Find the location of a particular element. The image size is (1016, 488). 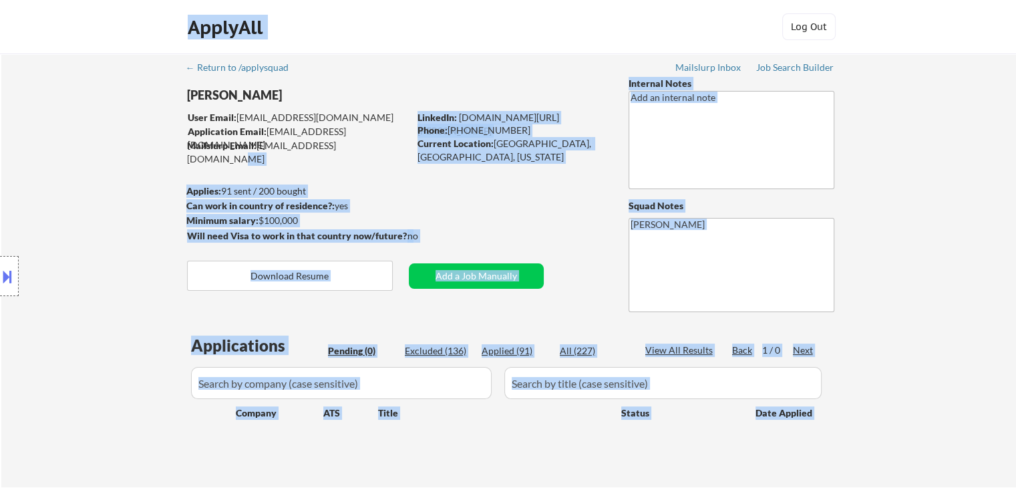

a: Job Search Builder is located at coordinates (795, 69).